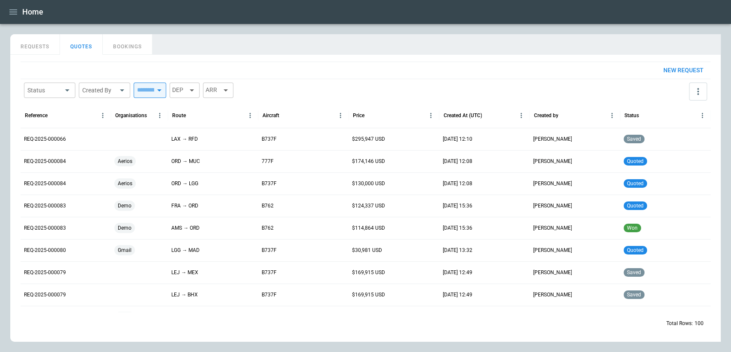 Image resolution: width=731 pixels, height=352 pixels. Describe the element at coordinates (125, 250) in the screenshot. I see `span: Gmail` at that location.